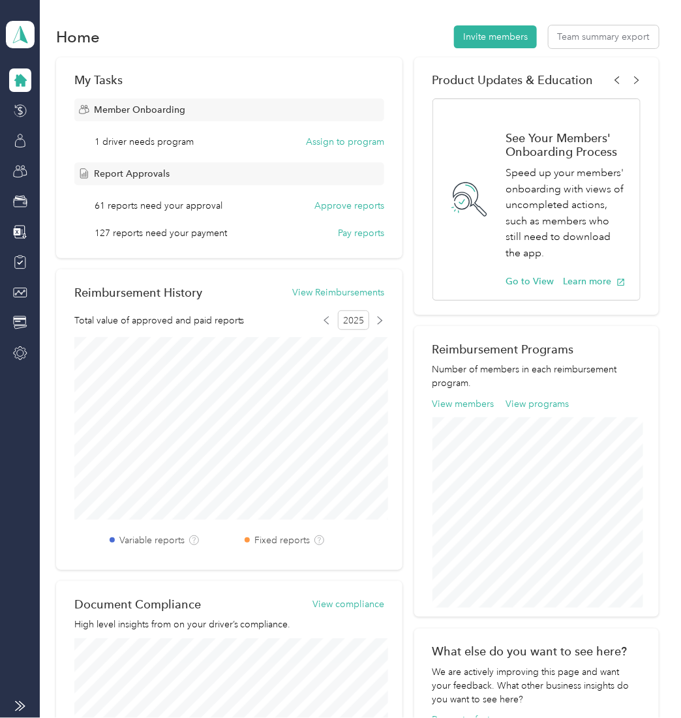 The image size is (681, 718). What do you see at coordinates (495, 37) in the screenshot?
I see `button: Invite members` at bounding box center [495, 37].